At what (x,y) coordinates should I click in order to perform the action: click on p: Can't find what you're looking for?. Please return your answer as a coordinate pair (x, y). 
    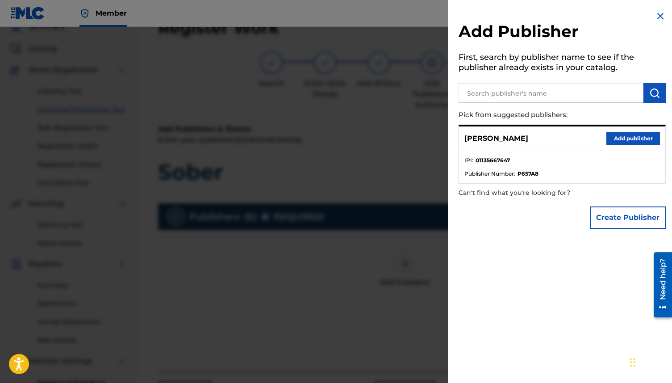
    Looking at the image, I should click on (537, 193).